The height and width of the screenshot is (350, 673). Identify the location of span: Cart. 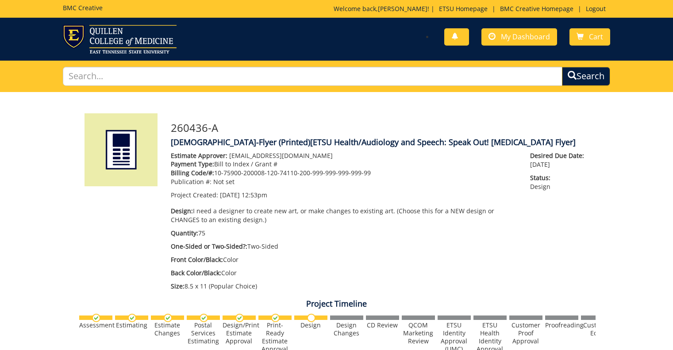
(596, 37).